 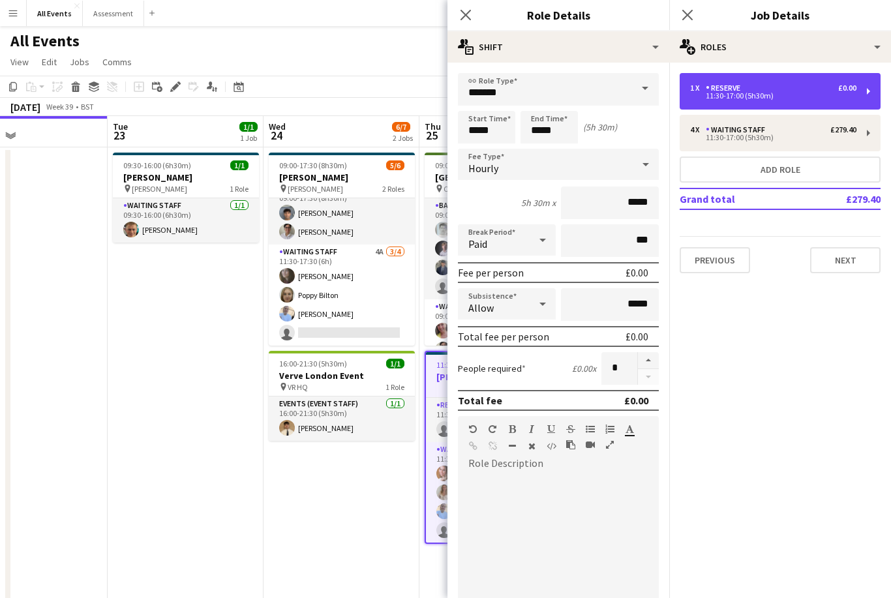 I want to click on button: Unordered List, so click(x=590, y=429).